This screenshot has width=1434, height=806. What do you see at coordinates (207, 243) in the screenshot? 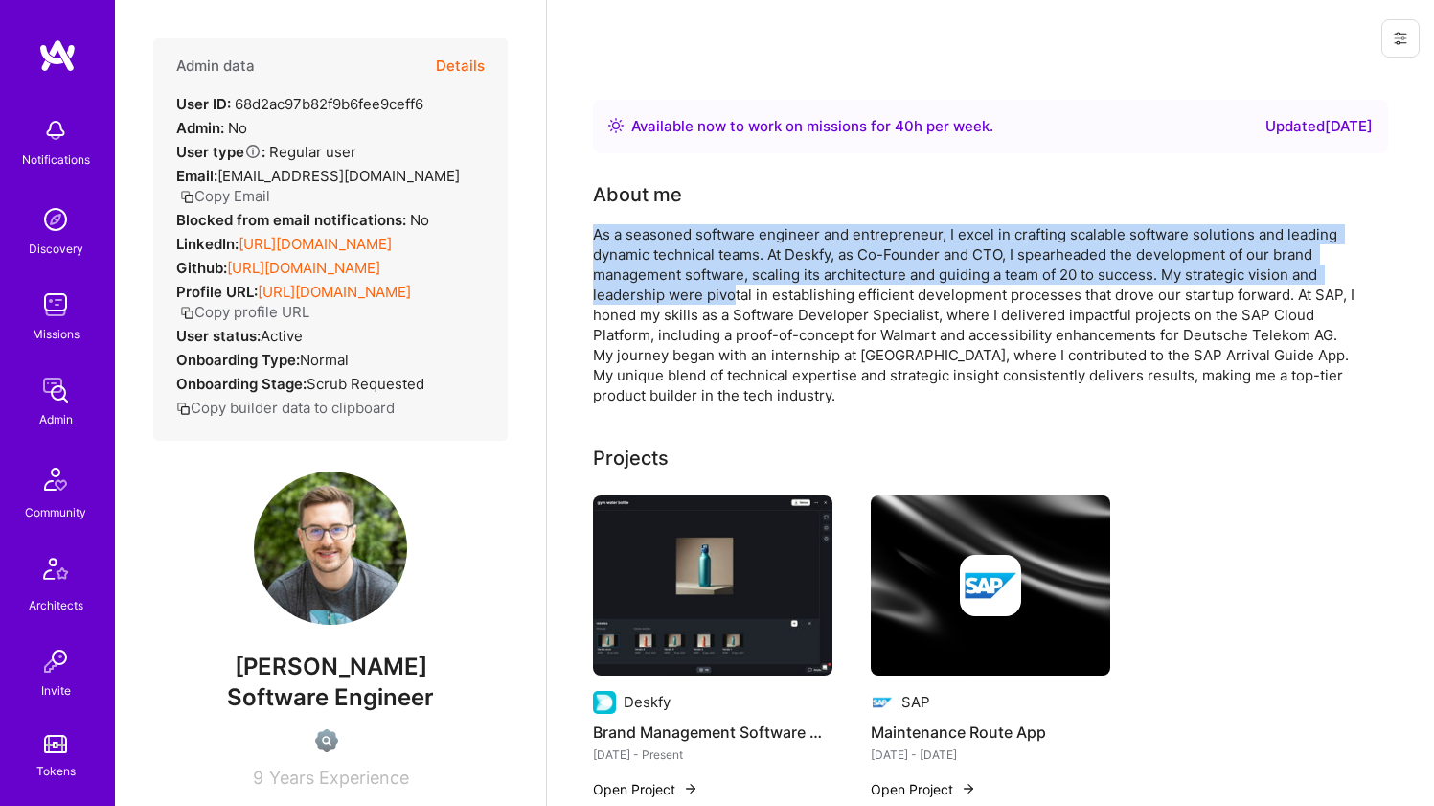
I see `strong: LinkedIn:` at bounding box center [207, 243].